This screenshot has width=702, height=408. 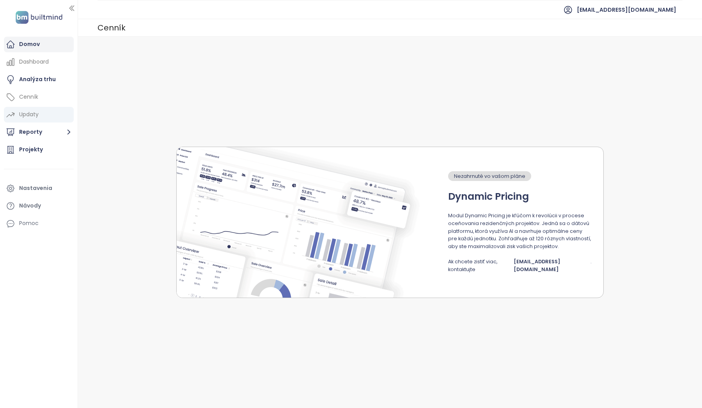 What do you see at coordinates (39, 44) in the screenshot?
I see `a: Domov` at bounding box center [39, 44].